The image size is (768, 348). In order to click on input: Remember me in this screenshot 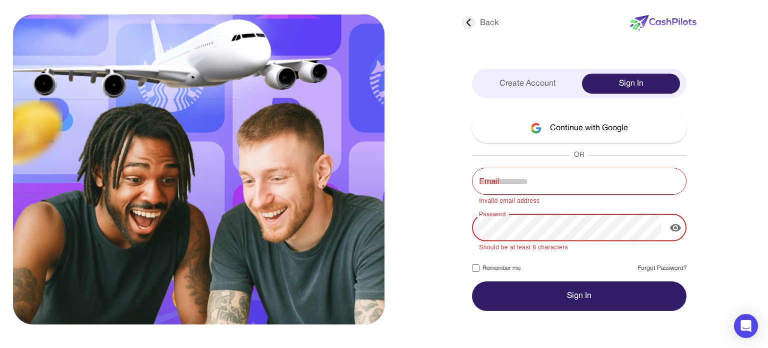, I will do `click(476, 268)`.